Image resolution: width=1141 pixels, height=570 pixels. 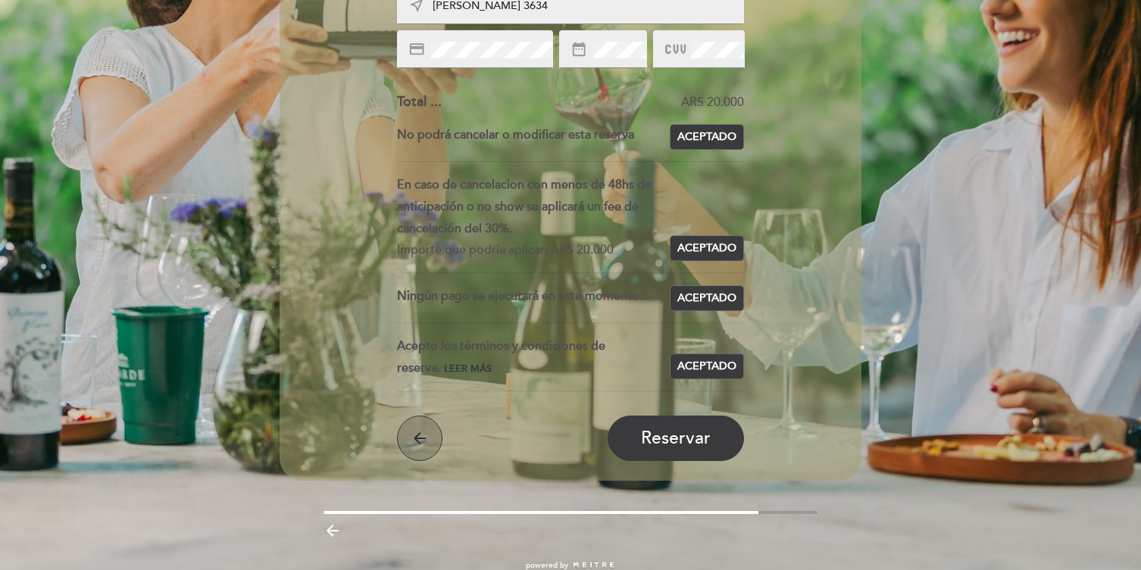 I want to click on div: No podrá cancelar o modificar esta reserva, so click(x=533, y=137).